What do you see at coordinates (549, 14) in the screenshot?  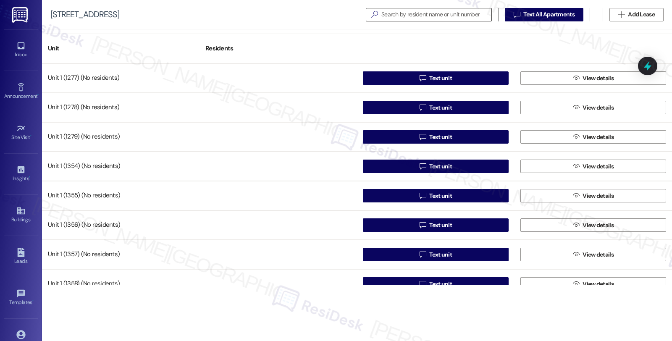 I see `span: Text All Apartments` at bounding box center [549, 14].